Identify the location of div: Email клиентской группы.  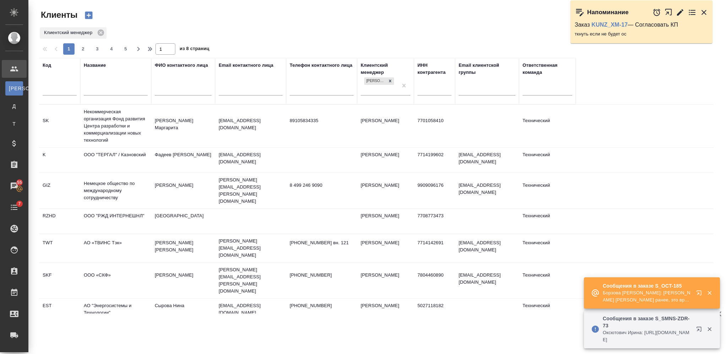
(487, 69).